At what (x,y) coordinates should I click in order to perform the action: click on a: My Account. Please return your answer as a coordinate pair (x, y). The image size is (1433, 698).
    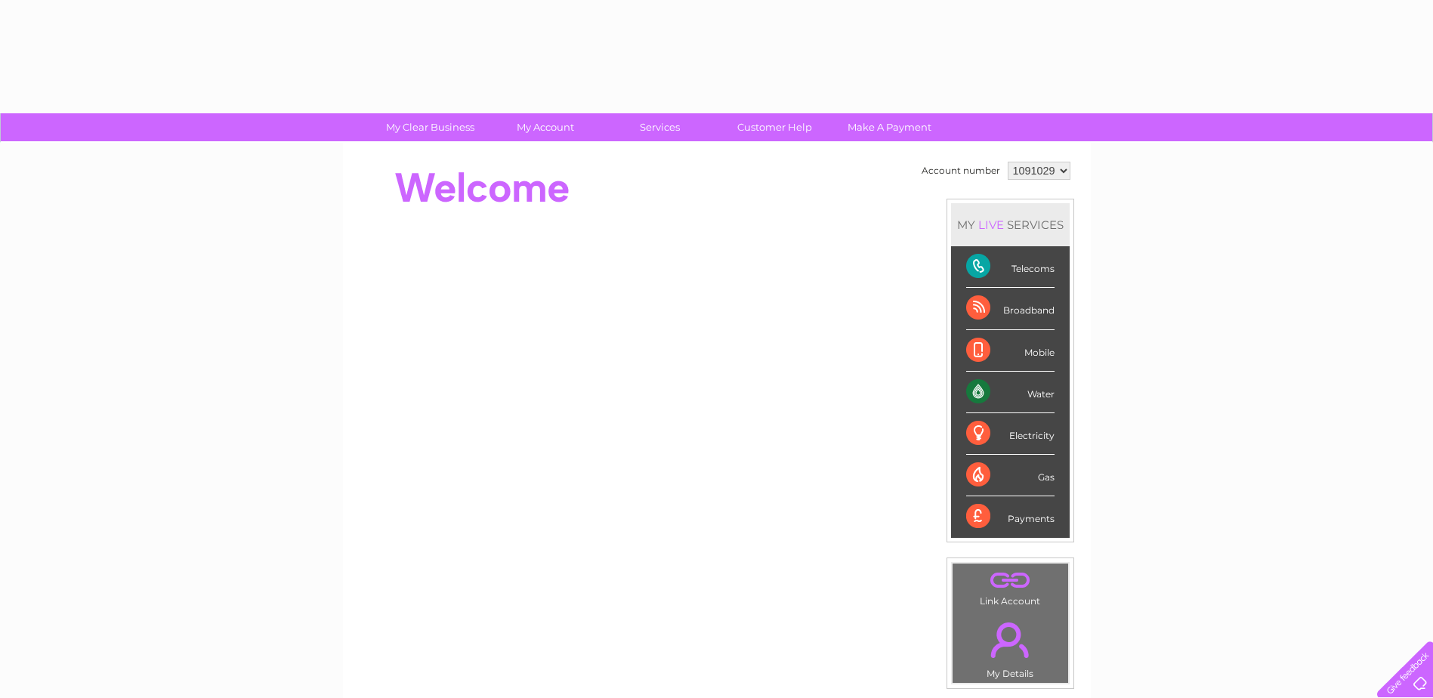
    Looking at the image, I should click on (545, 127).